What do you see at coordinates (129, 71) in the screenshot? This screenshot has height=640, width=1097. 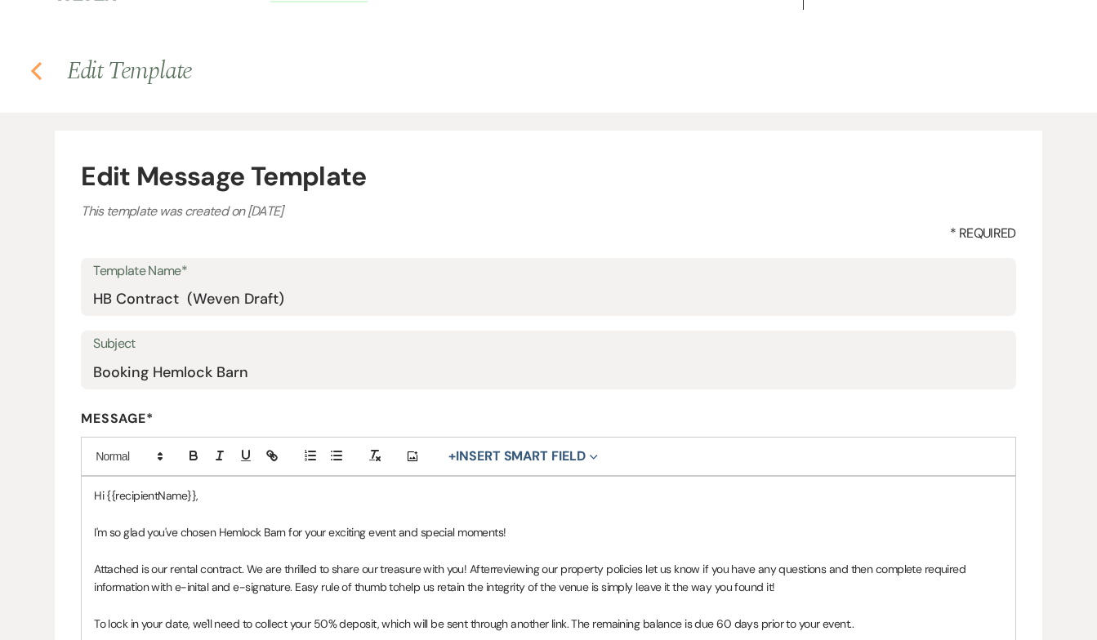 I see `span: Edit Template` at bounding box center [129, 71].